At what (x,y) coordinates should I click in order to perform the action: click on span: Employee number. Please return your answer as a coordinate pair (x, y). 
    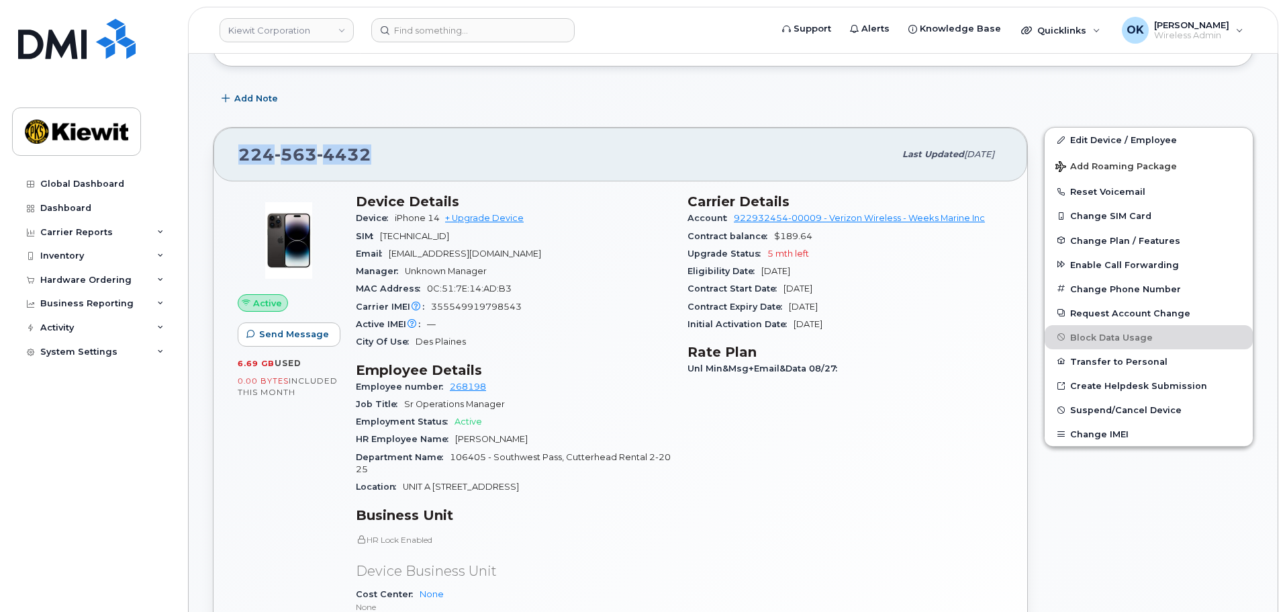
    Looking at the image, I should click on (403, 386).